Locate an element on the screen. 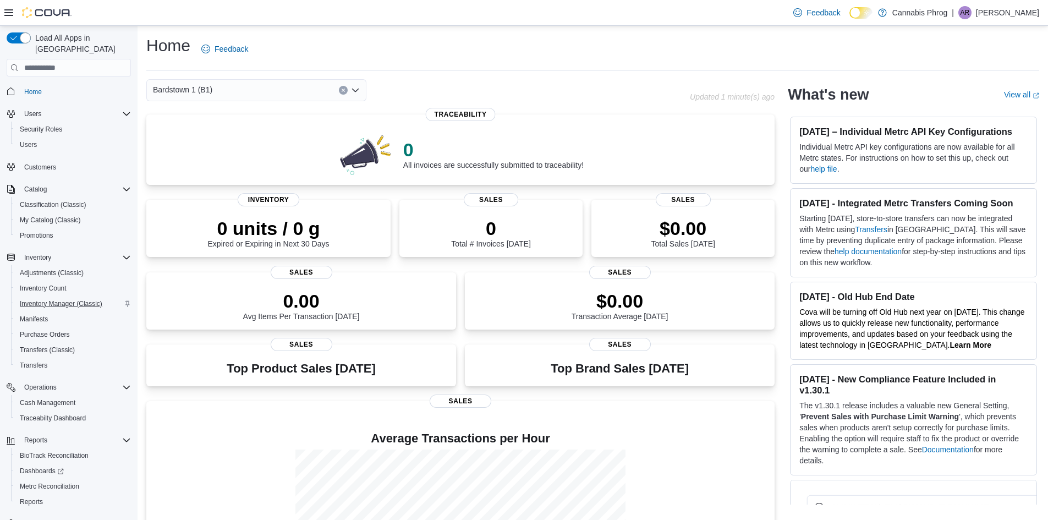  div: Amanda Raymer-Henderson is located at coordinates (965, 13).